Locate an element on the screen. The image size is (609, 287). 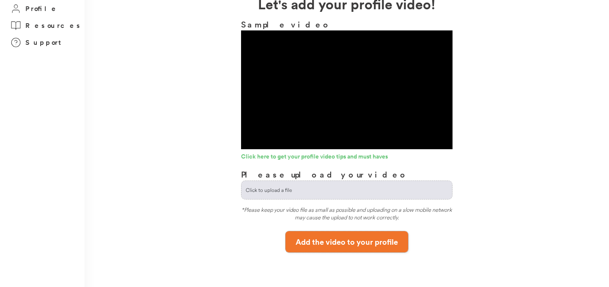
h3: Profile is located at coordinates (42, 8).